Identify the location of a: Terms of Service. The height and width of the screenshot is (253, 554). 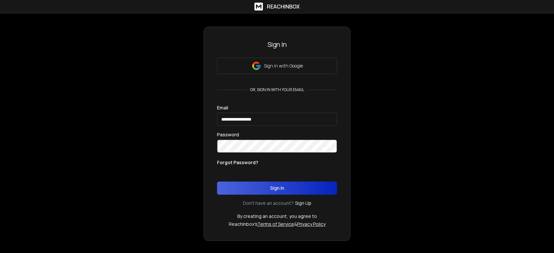
(276, 224).